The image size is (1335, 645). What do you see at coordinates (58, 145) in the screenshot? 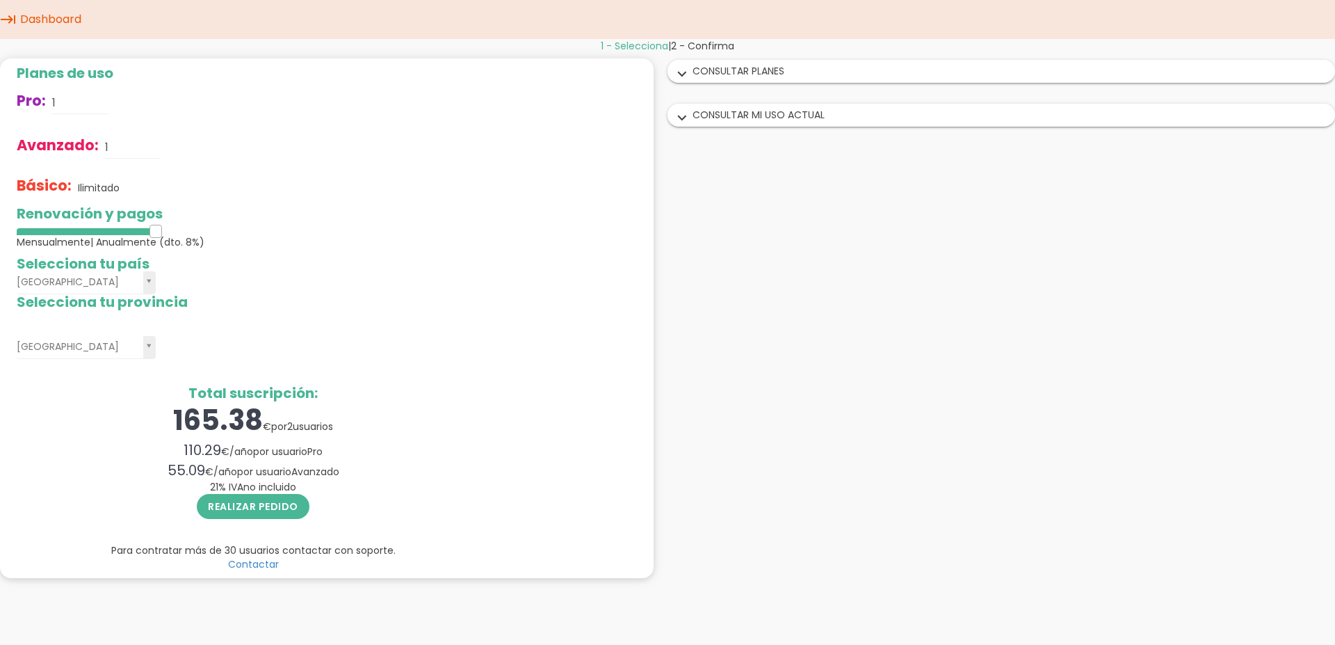
I see `span: Avanzado:` at bounding box center [58, 145].